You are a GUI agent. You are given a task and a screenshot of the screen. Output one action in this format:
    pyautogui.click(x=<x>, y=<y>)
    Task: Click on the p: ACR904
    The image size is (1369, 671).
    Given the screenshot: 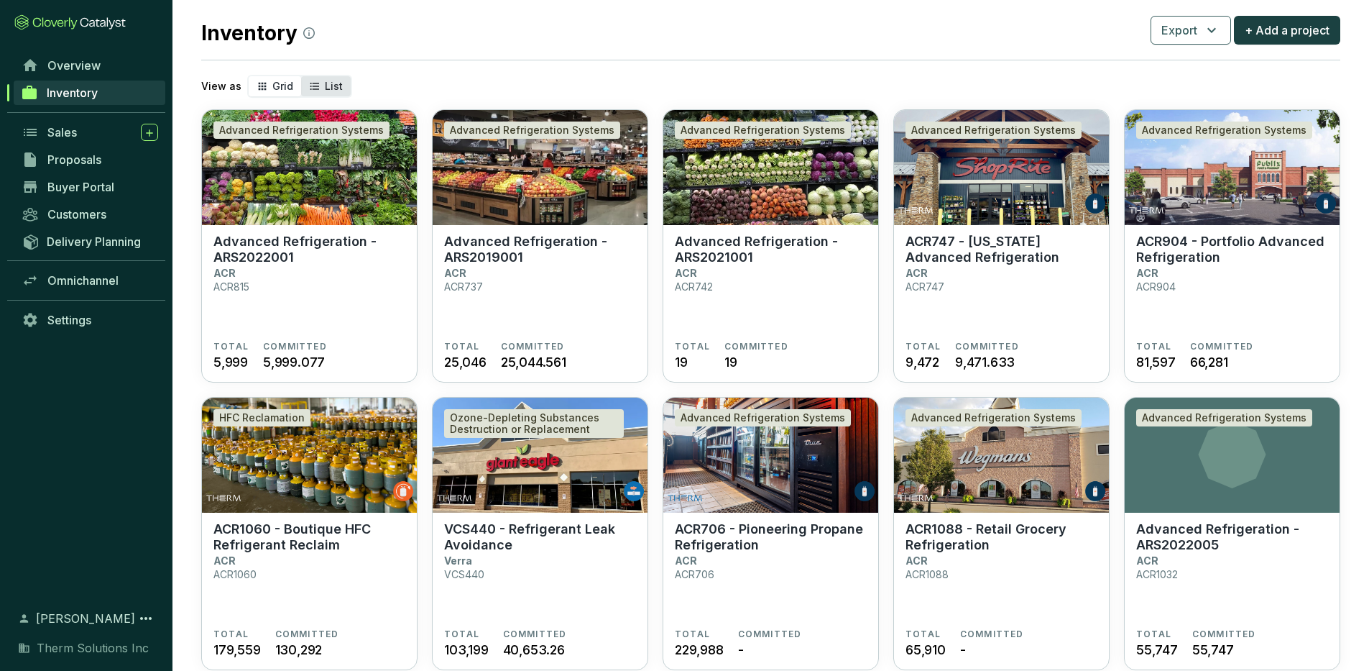 What is the action you would take?
    pyautogui.click(x=1156, y=286)
    